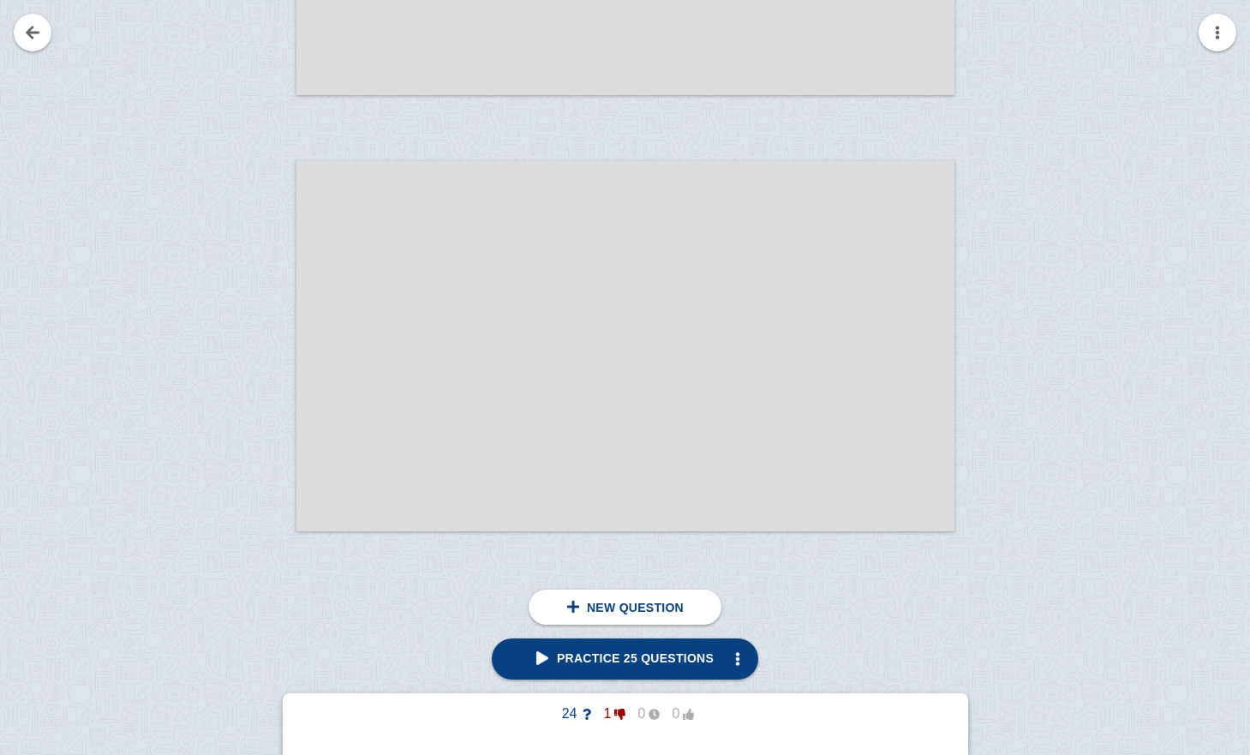 The image size is (1250, 755). I want to click on a: Go back to your notes, so click(33, 33).